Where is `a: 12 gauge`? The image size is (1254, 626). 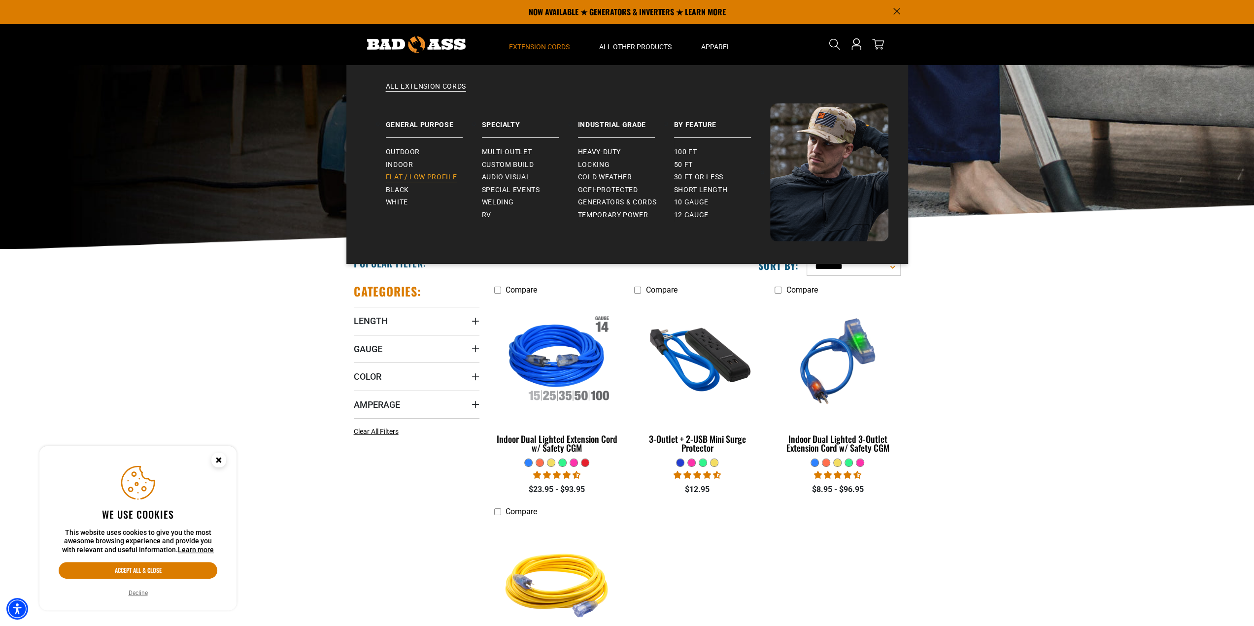 a: 12 gauge is located at coordinates (722, 215).